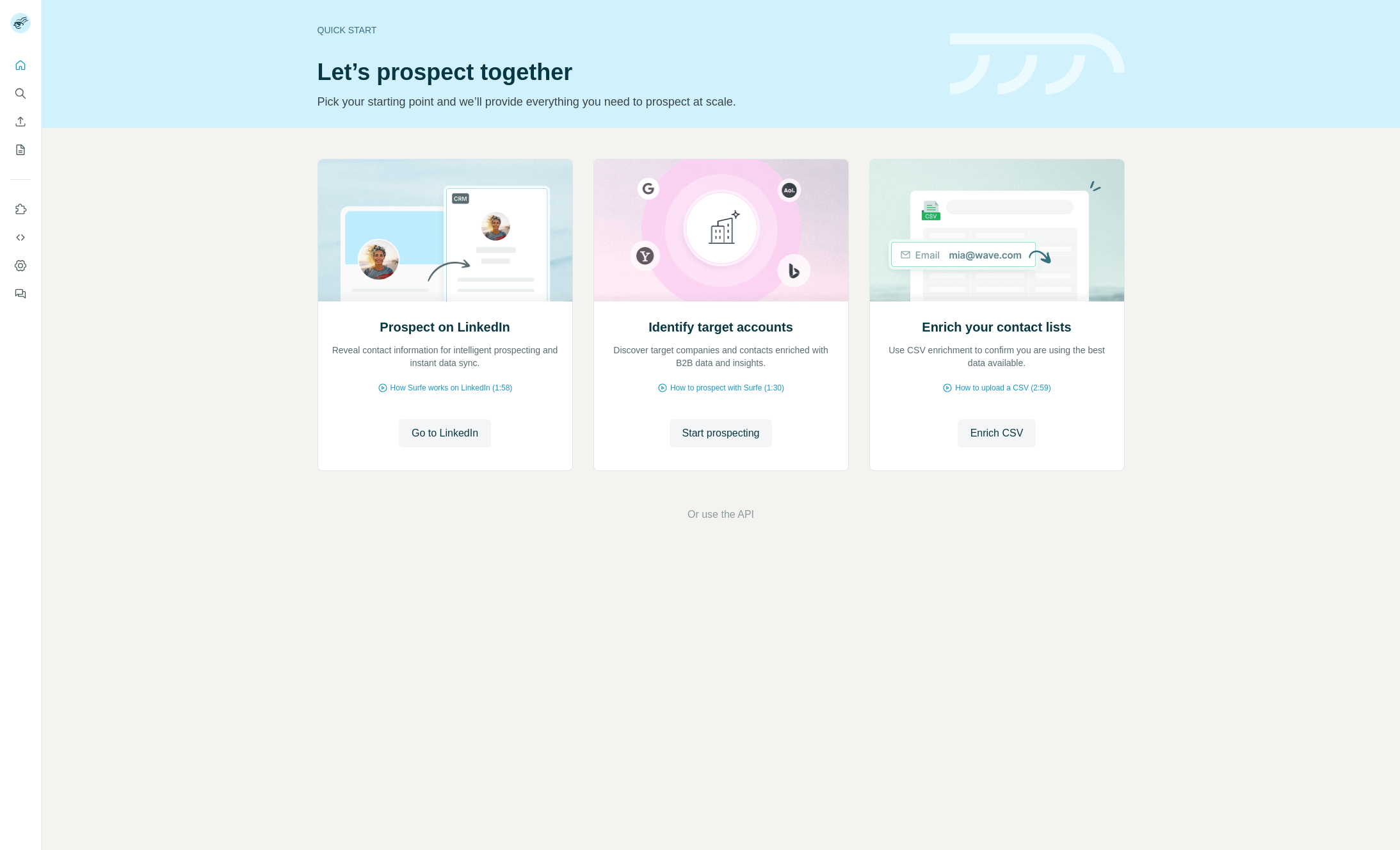 The image size is (1400, 850). I want to click on p: Reveal contact information for intelligent prospecting and instant data sync., so click(445, 357).